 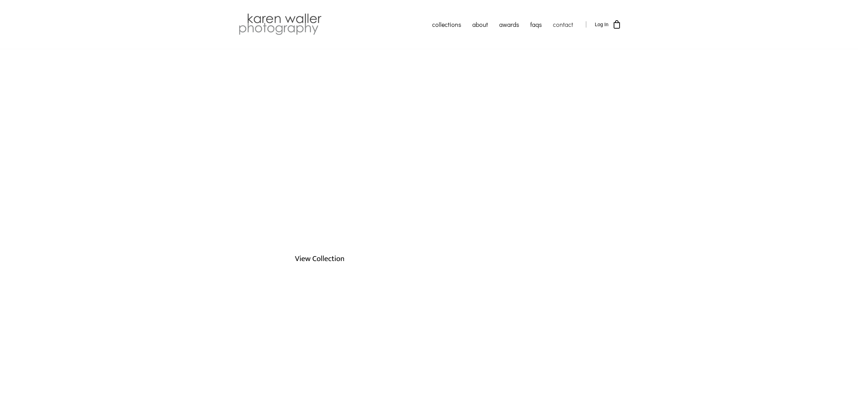 I want to click on a: collections, so click(x=446, y=24).